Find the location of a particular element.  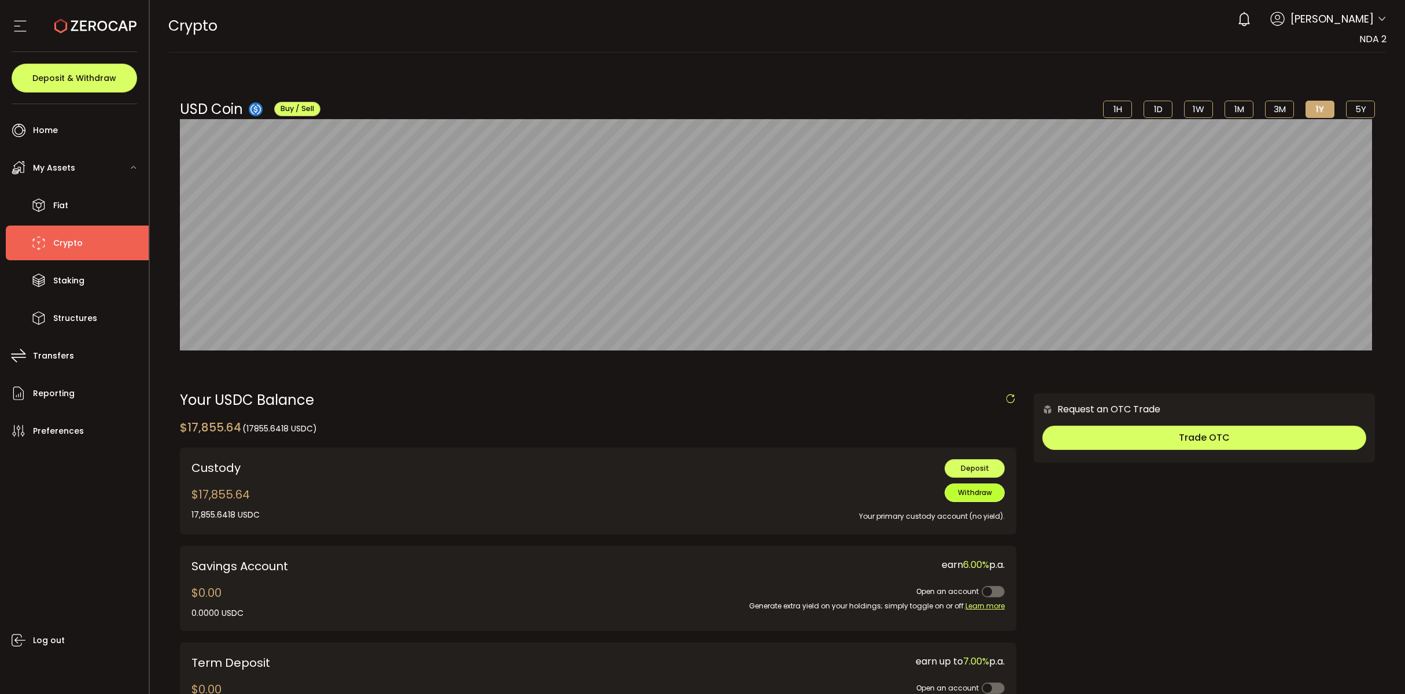

span: Deposit is located at coordinates (975, 468).